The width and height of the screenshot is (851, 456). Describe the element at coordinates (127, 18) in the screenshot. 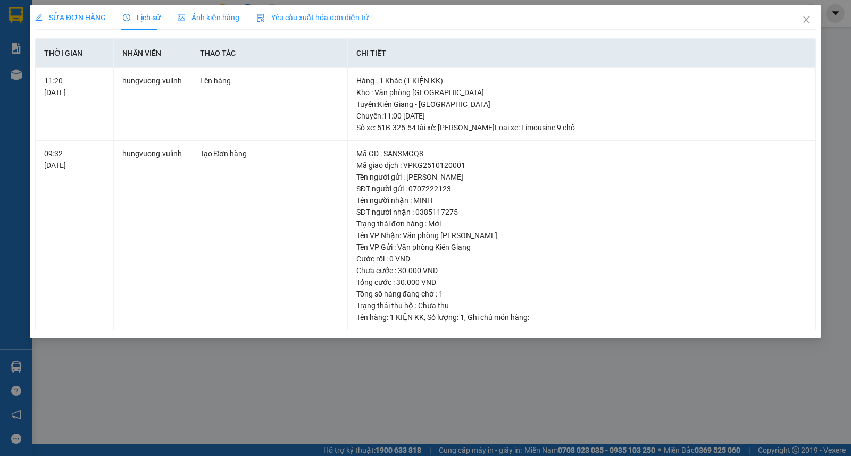

I see `span: clock-circle` at that location.